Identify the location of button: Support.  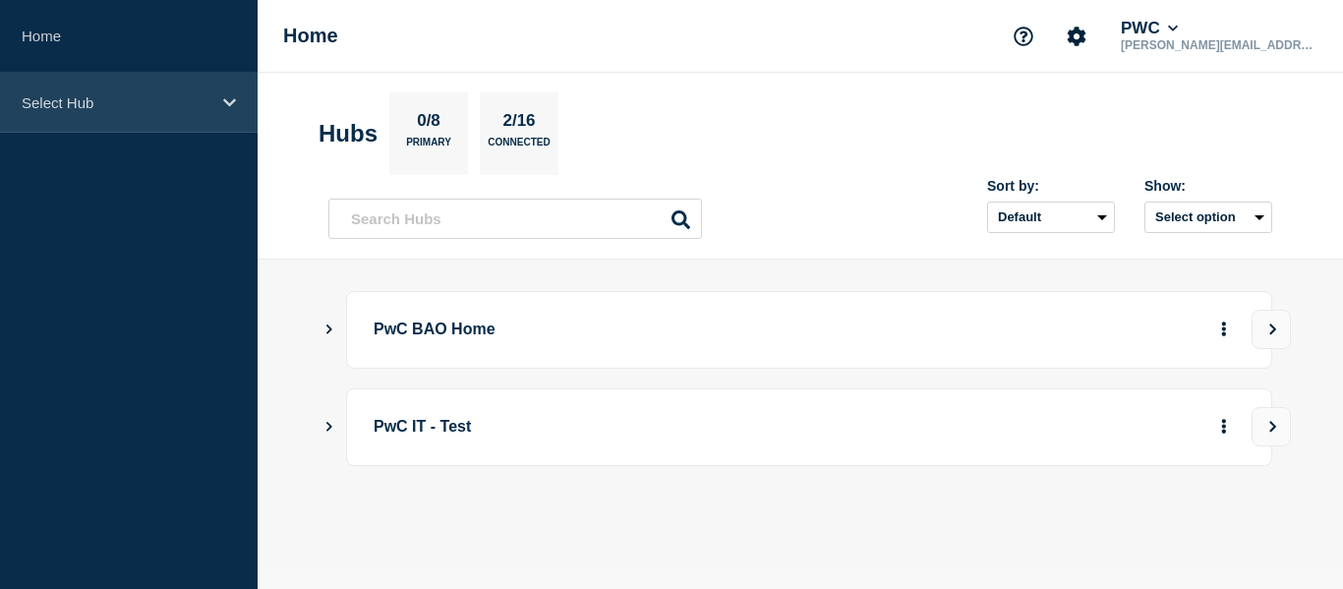
(1024, 36).